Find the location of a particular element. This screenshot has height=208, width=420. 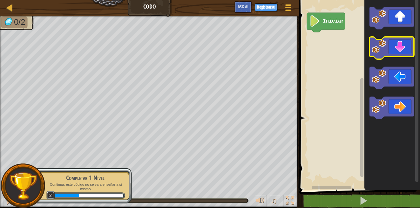

span: 2 is located at coordinates (51, 195).